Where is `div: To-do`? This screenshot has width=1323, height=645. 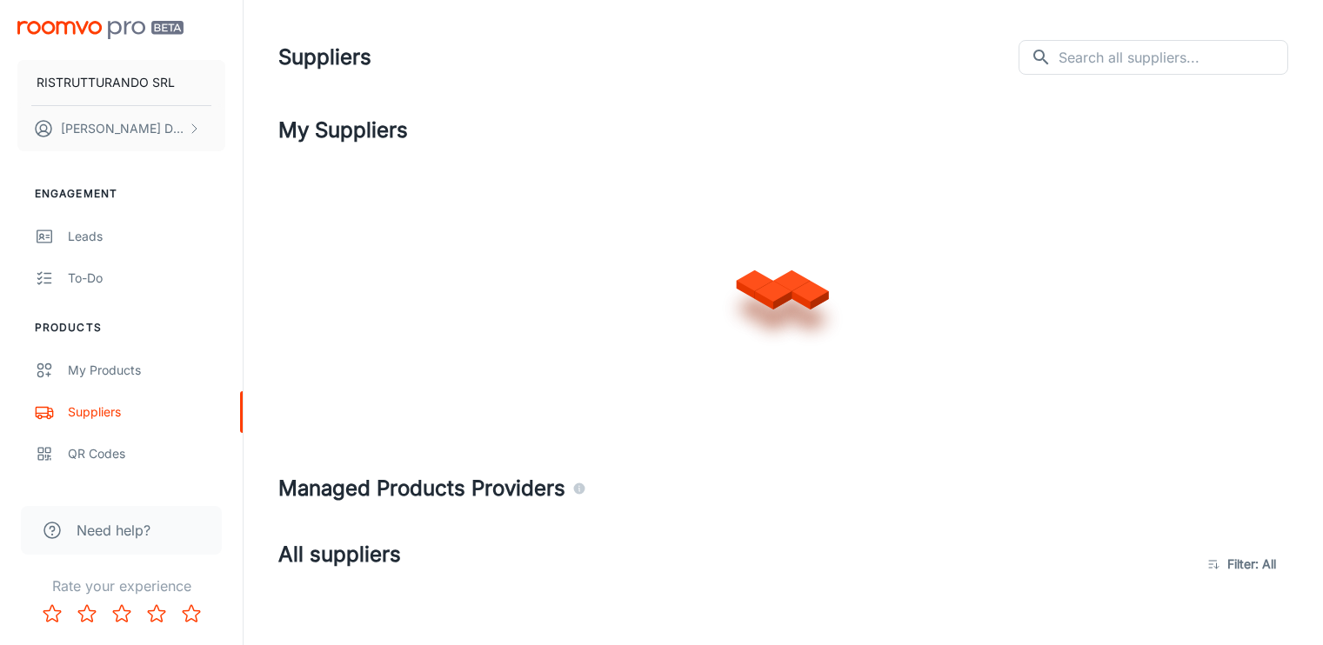 div: To-do is located at coordinates (146, 278).